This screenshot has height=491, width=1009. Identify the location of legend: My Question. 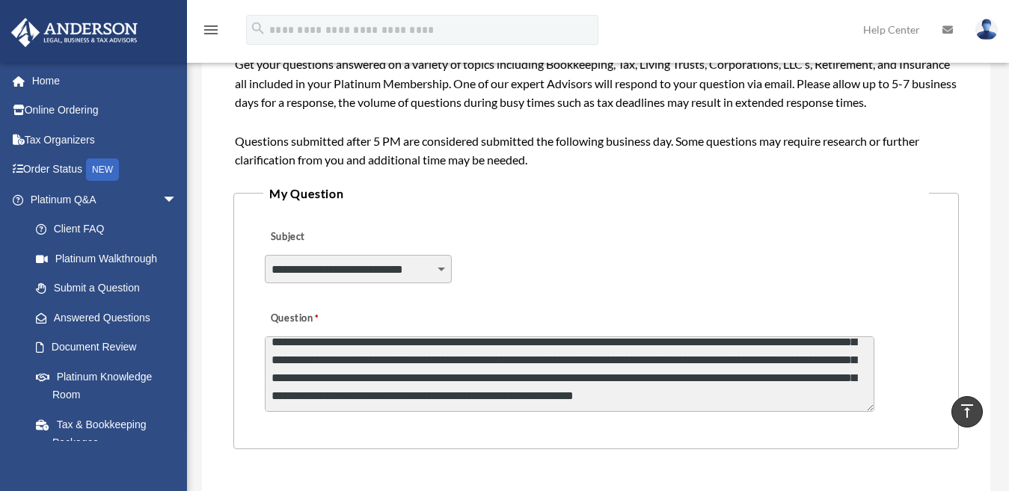
(596, 194).